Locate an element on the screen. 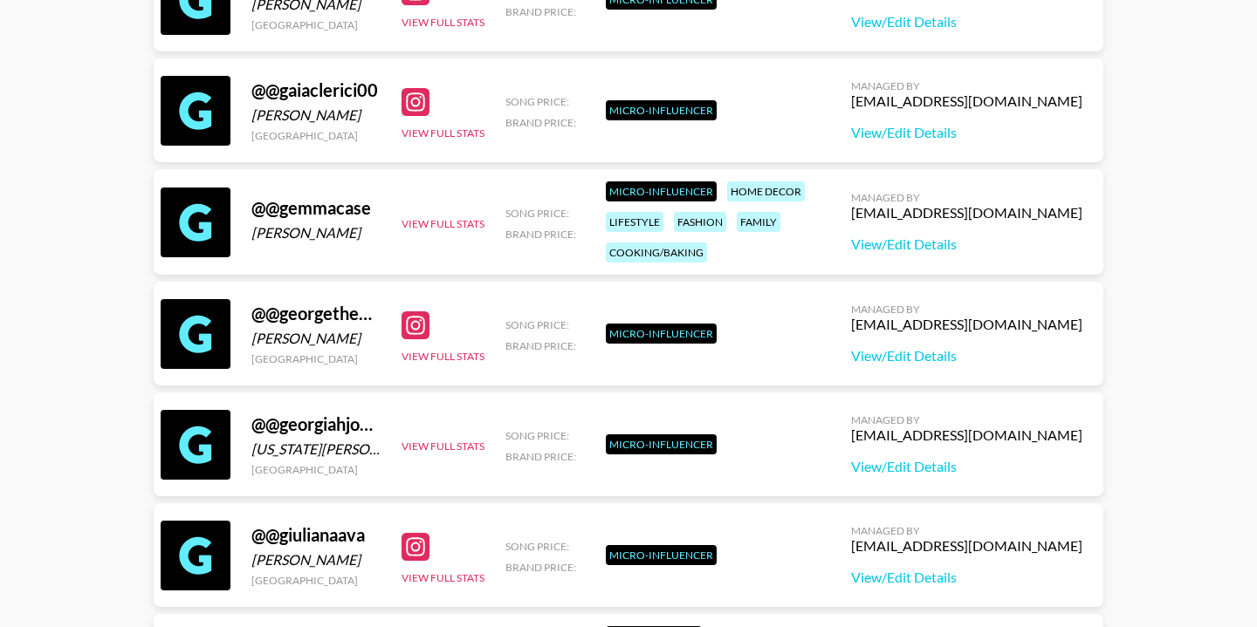 Image resolution: width=1257 pixels, height=627 pixels. div: @ @gaiaclerici00 is located at coordinates (316, 90).